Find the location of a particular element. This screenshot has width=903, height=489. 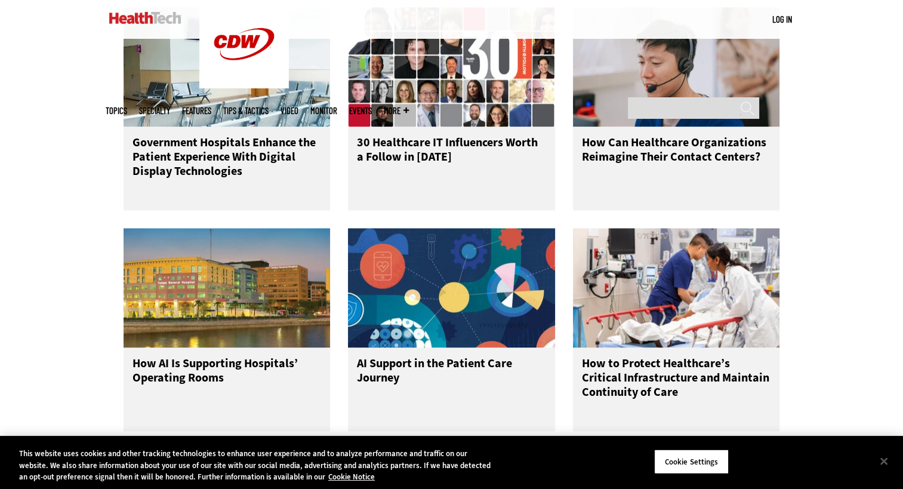

a: Tampa General Hospital How AI Is Supporting Hospitals’ Operating Rooms is located at coordinates (227, 329).